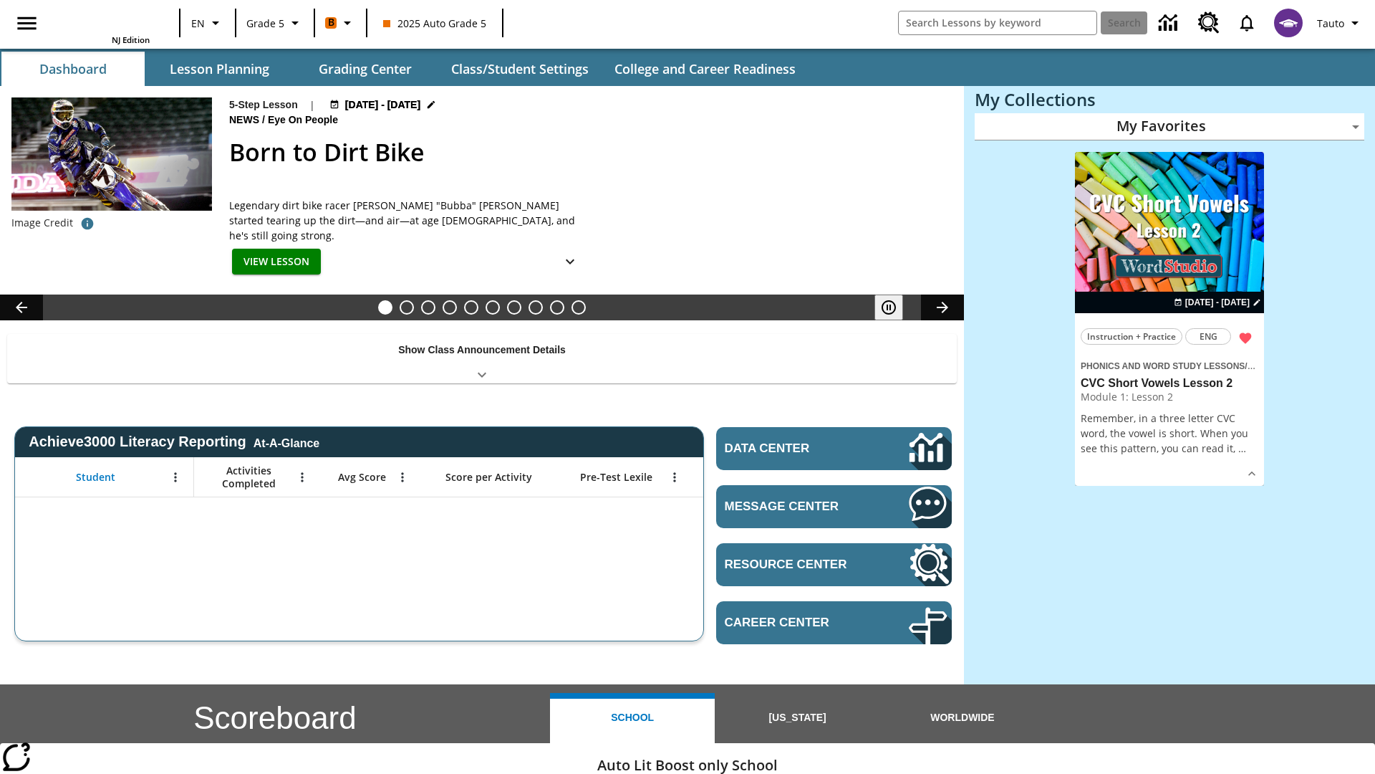  What do you see at coordinates (1218, 302) in the screenshot?
I see `button: Aug 25 - Aug 25 Choose Dates` at bounding box center [1218, 302].